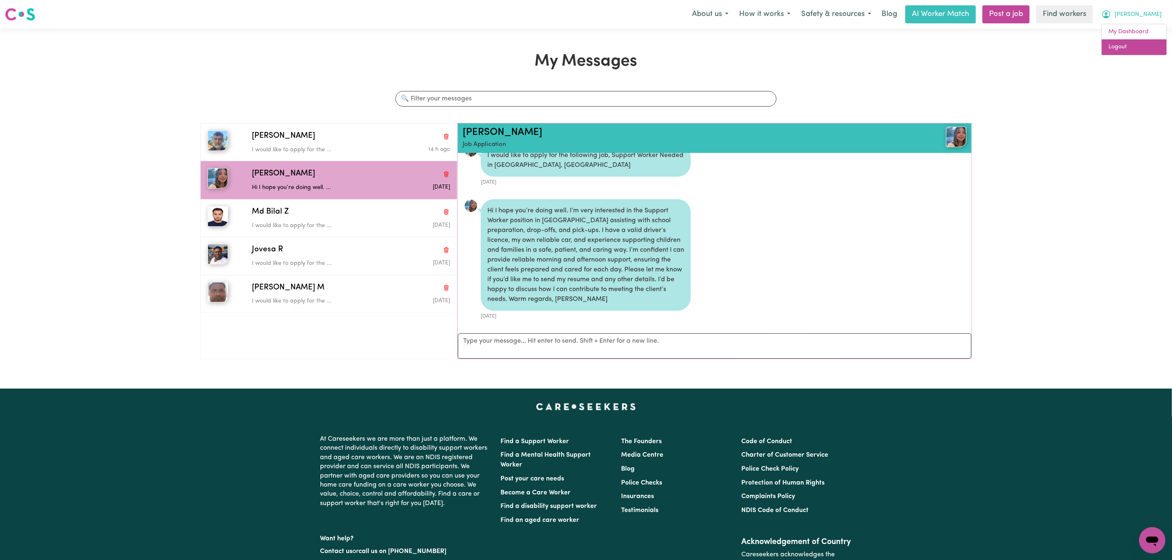  Describe the element at coordinates (329, 256) in the screenshot. I see `button: Jovesa RJovesa RDelete conversationI would like to apply for the ...Message sent on August 4, 2025` at that location.